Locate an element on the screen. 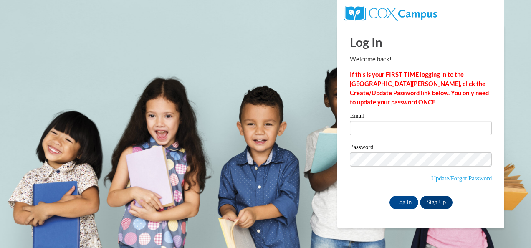 The height and width of the screenshot is (248, 531). a: Sign Up is located at coordinates (436, 202).